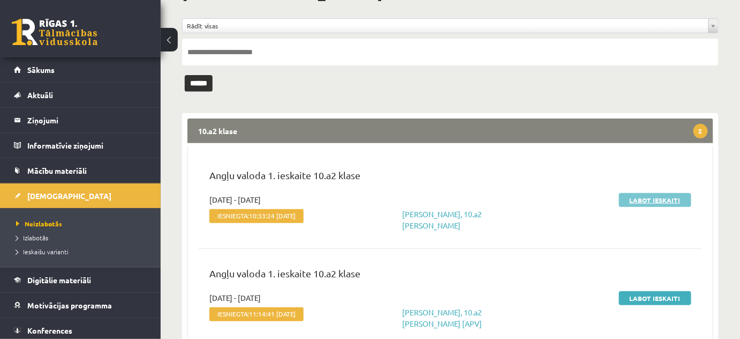 The height and width of the screenshot is (339, 740). Describe the element at coordinates (83, 251) in the screenshot. I see `a: Ieskaišu varianti` at that location.